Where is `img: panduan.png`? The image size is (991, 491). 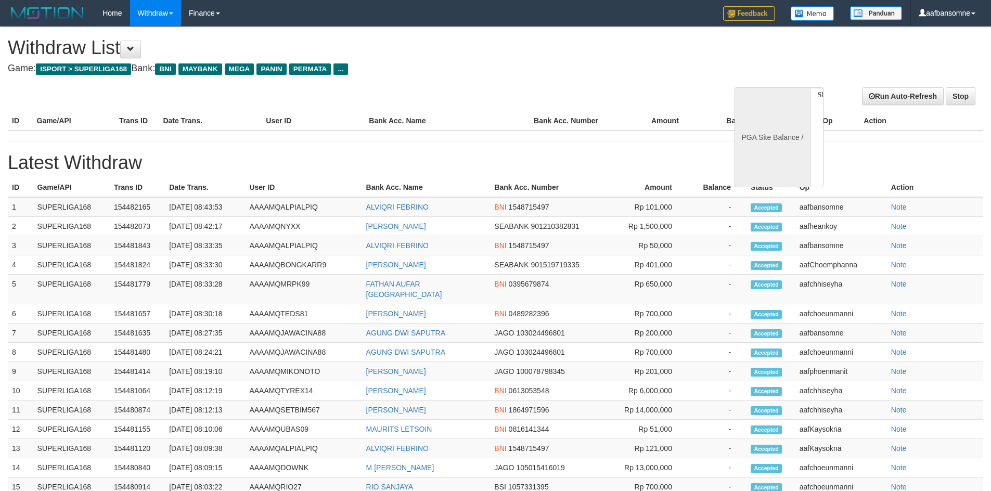
img: panduan.png is located at coordinates (876, 13).